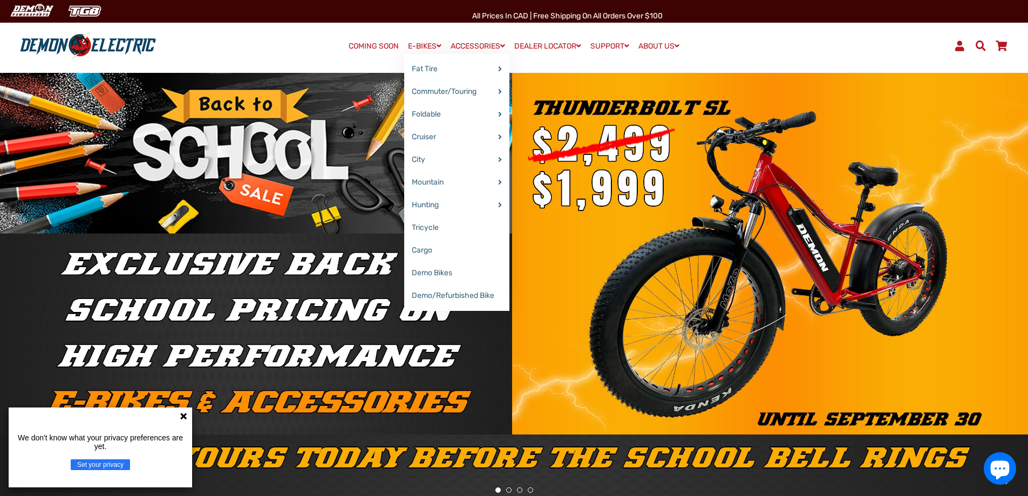 Image resolution: width=1028 pixels, height=496 pixels. I want to click on a: Tricycle, so click(457, 228).